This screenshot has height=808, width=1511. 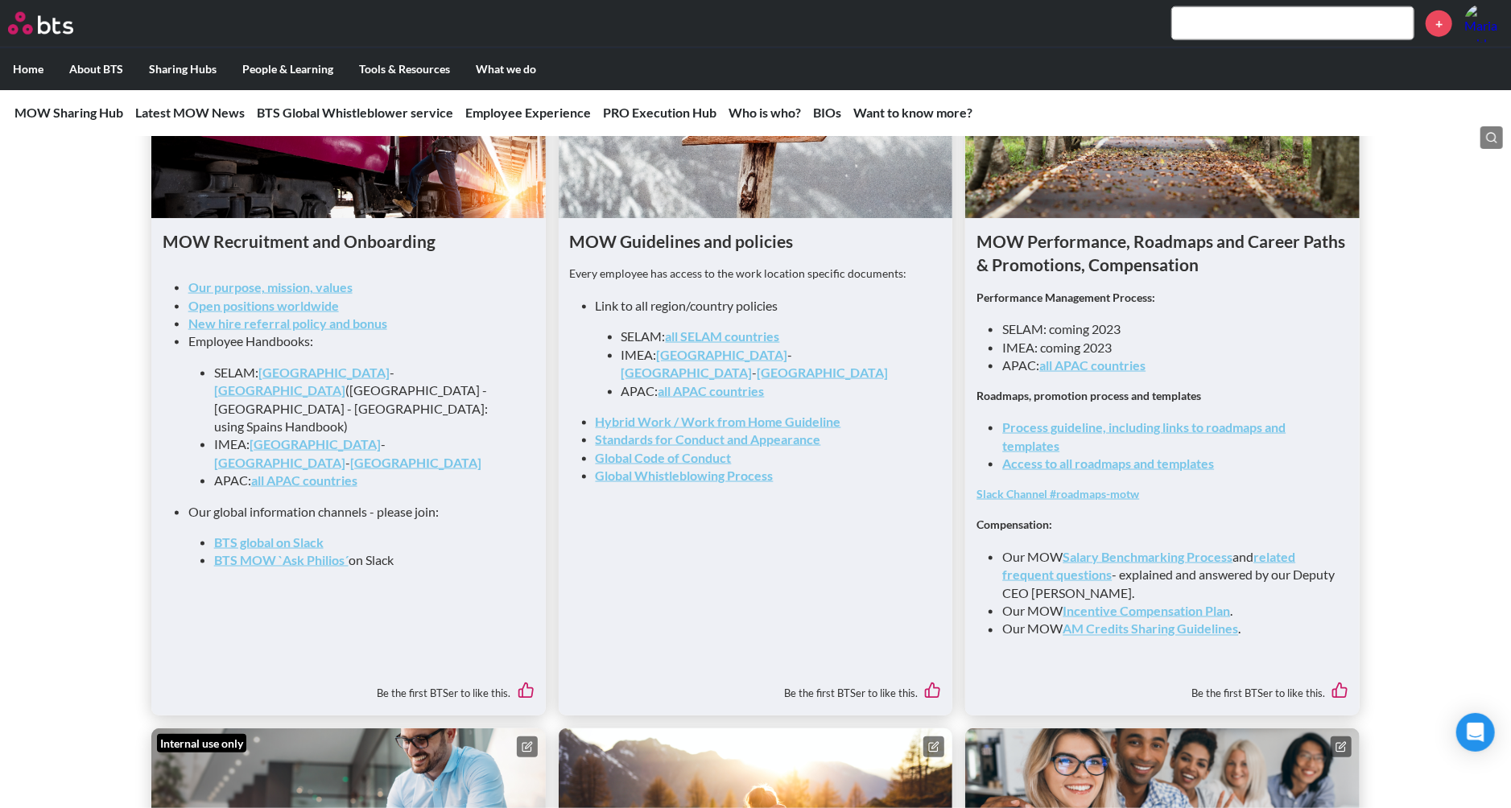 What do you see at coordinates (271, 287) in the screenshot?
I see `a: Our purpose, mission, values` at bounding box center [271, 287].